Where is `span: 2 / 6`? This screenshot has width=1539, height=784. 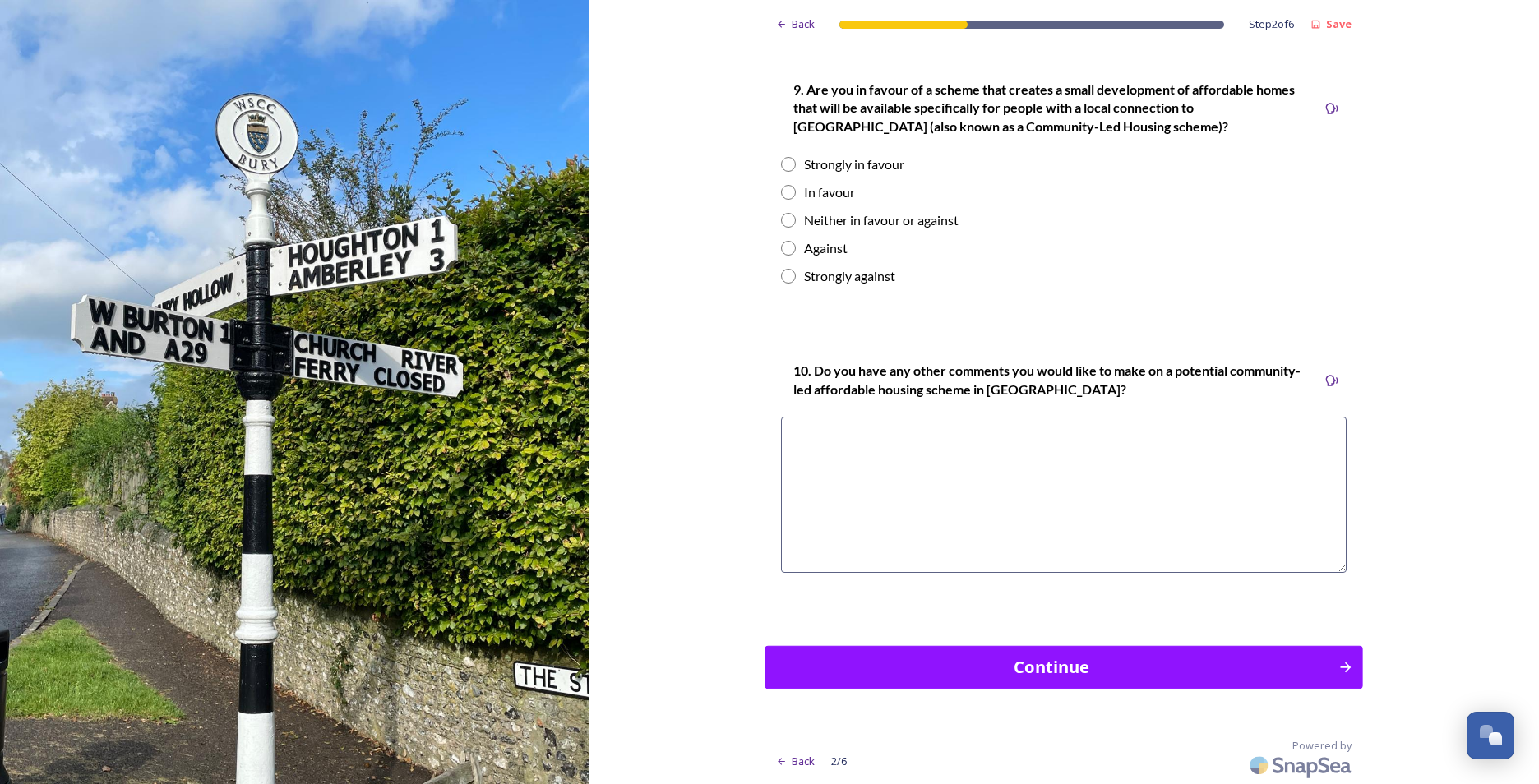 span: 2 / 6 is located at coordinates (838, 761).